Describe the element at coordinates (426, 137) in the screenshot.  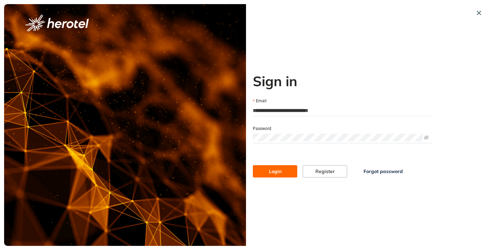
I see `span: eye-invisible` at that location.